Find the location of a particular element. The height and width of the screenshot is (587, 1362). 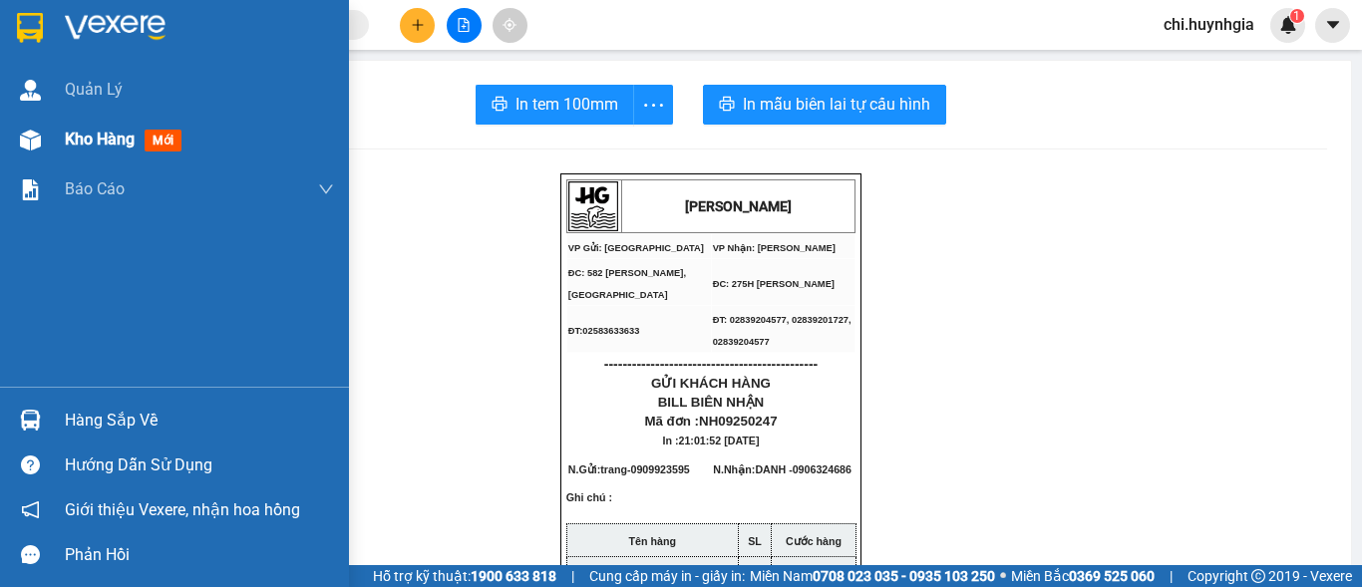

span: file-add is located at coordinates (464, 25).